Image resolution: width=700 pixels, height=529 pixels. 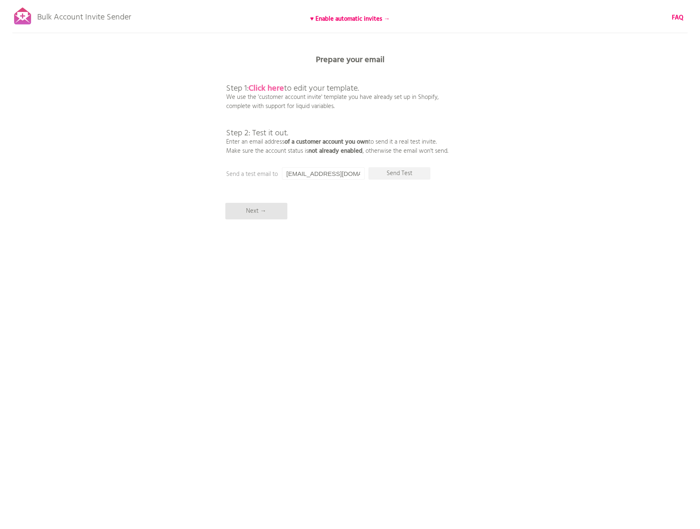 I want to click on p: Send a test email to, so click(x=309, y=174).